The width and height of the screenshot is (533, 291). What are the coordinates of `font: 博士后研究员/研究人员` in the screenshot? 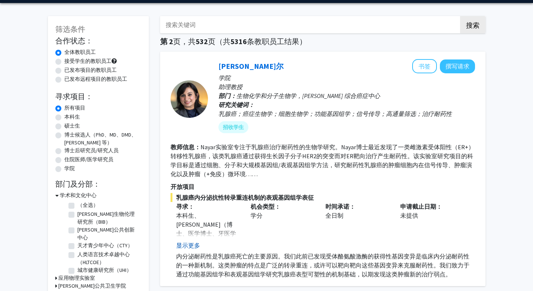 It's located at (91, 150).